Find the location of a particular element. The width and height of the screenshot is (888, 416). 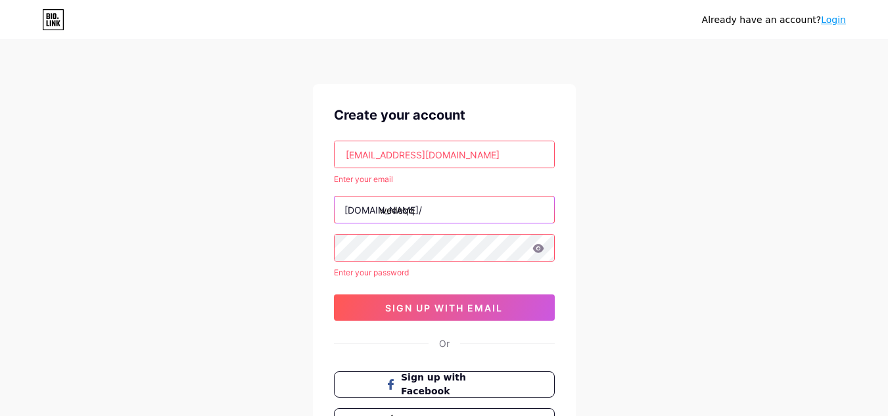

div: Already have an account? is located at coordinates (773, 20).